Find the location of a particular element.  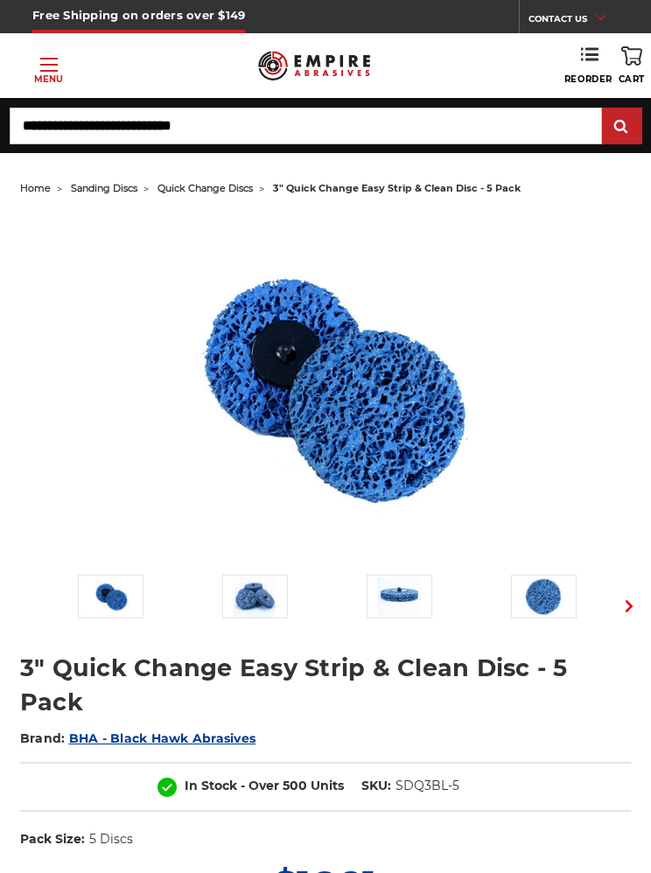

a: home is located at coordinates (35, 188).